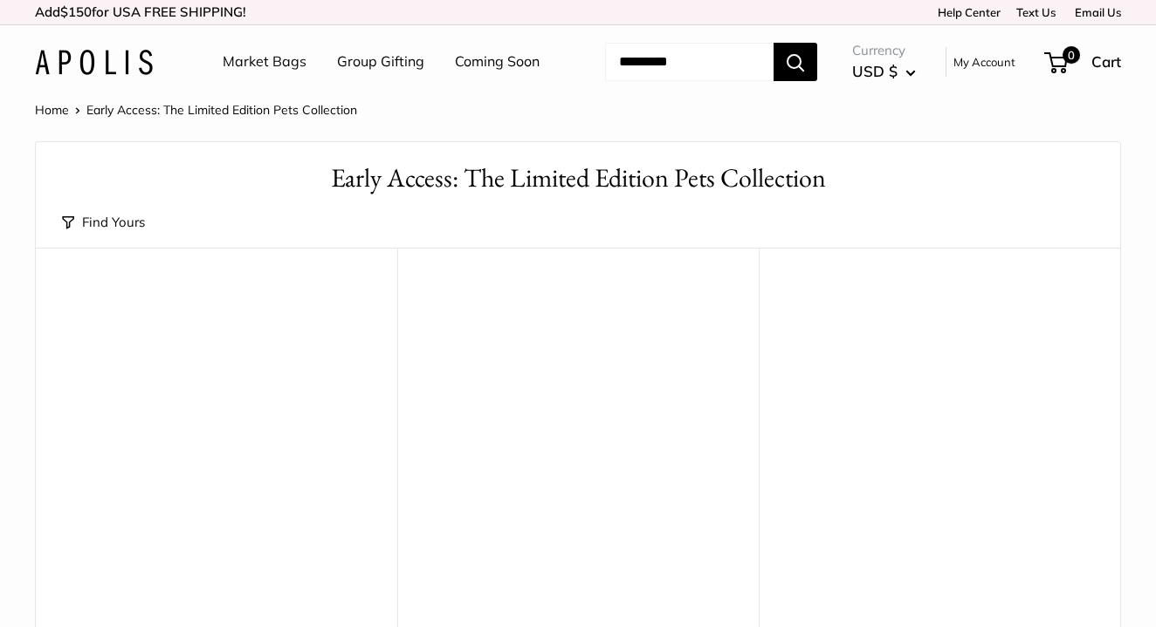 This screenshot has width=1156, height=627. What do you see at coordinates (874, 71) in the screenshot?
I see `span: USD $` at bounding box center [874, 71].